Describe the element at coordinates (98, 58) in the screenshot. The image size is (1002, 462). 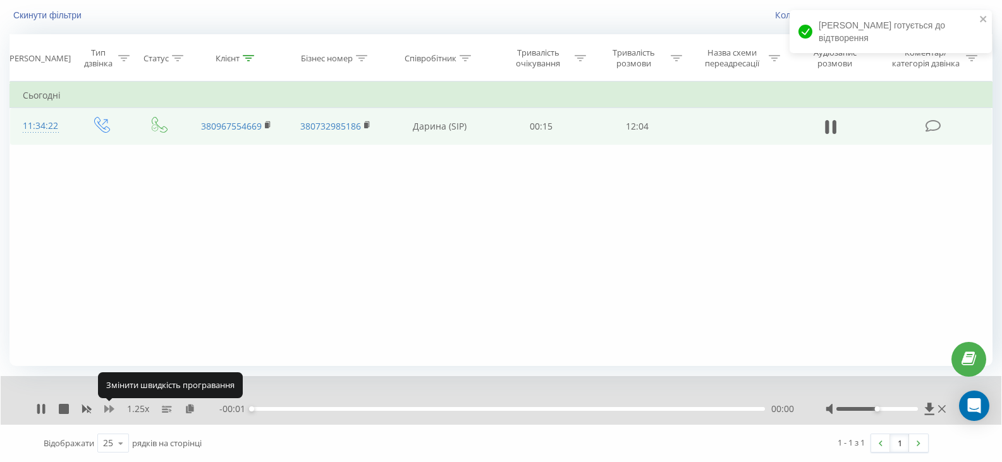
I see `div: Тип дзвінка` at that location.